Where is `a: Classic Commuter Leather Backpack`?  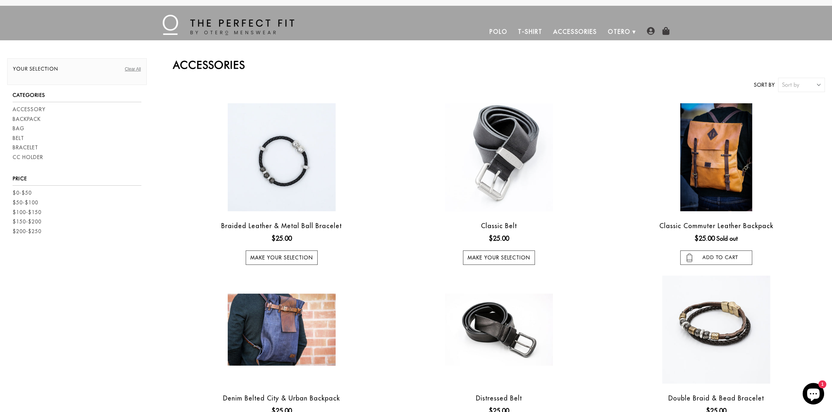
a: Classic Commuter Leather Backpack is located at coordinates (716, 226).